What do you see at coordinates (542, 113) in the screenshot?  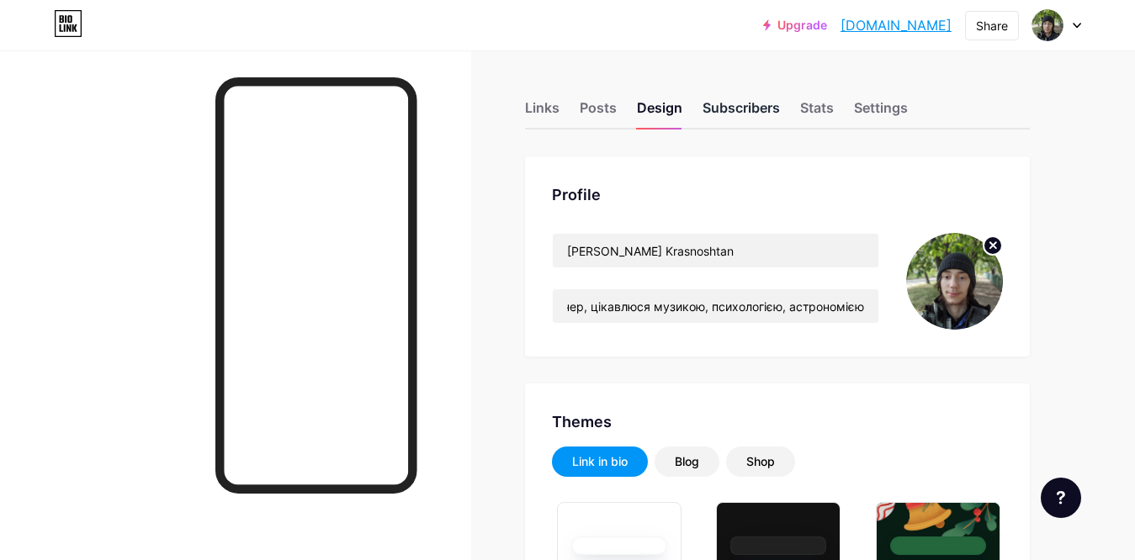 I see `div: Links` at bounding box center [542, 113].